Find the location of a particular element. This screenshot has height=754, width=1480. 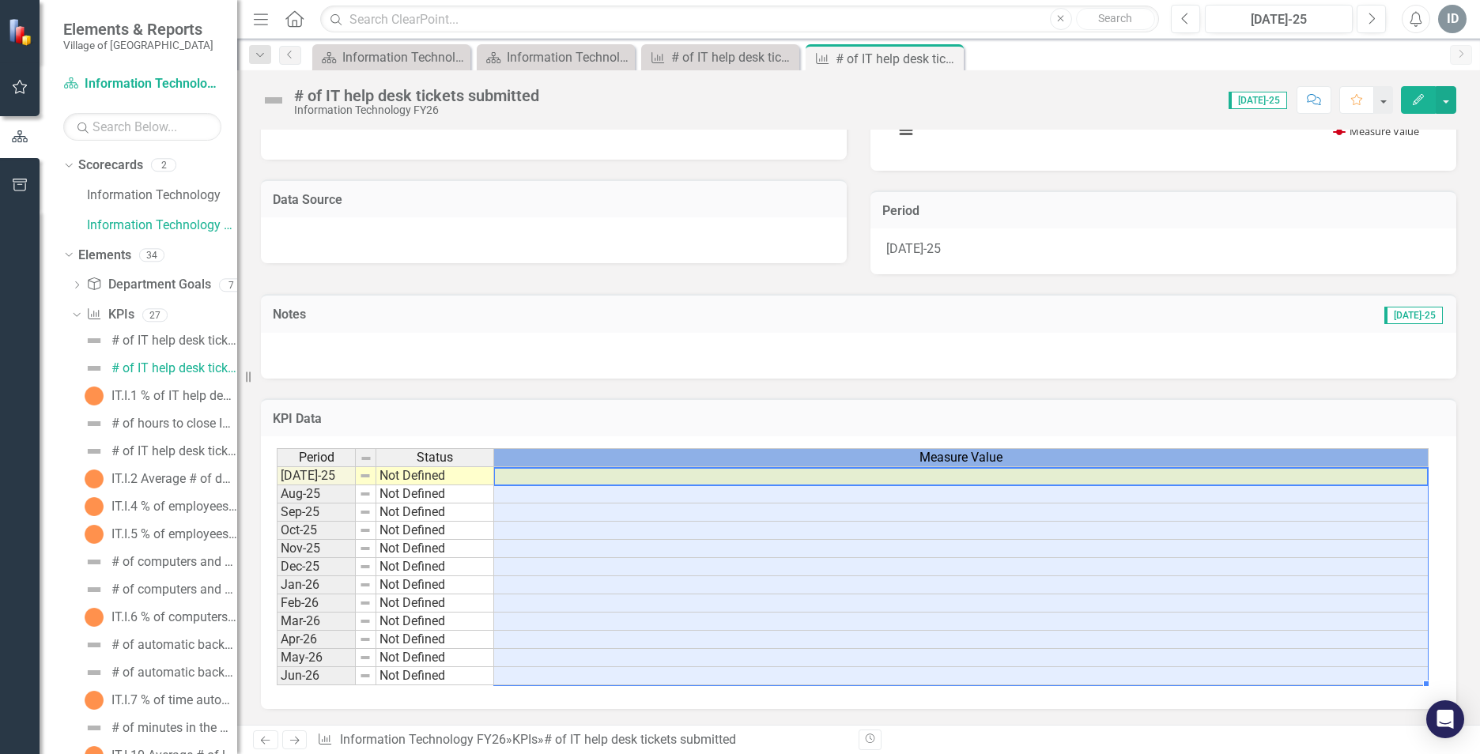

span: Elements & Reports is located at coordinates (138, 29).